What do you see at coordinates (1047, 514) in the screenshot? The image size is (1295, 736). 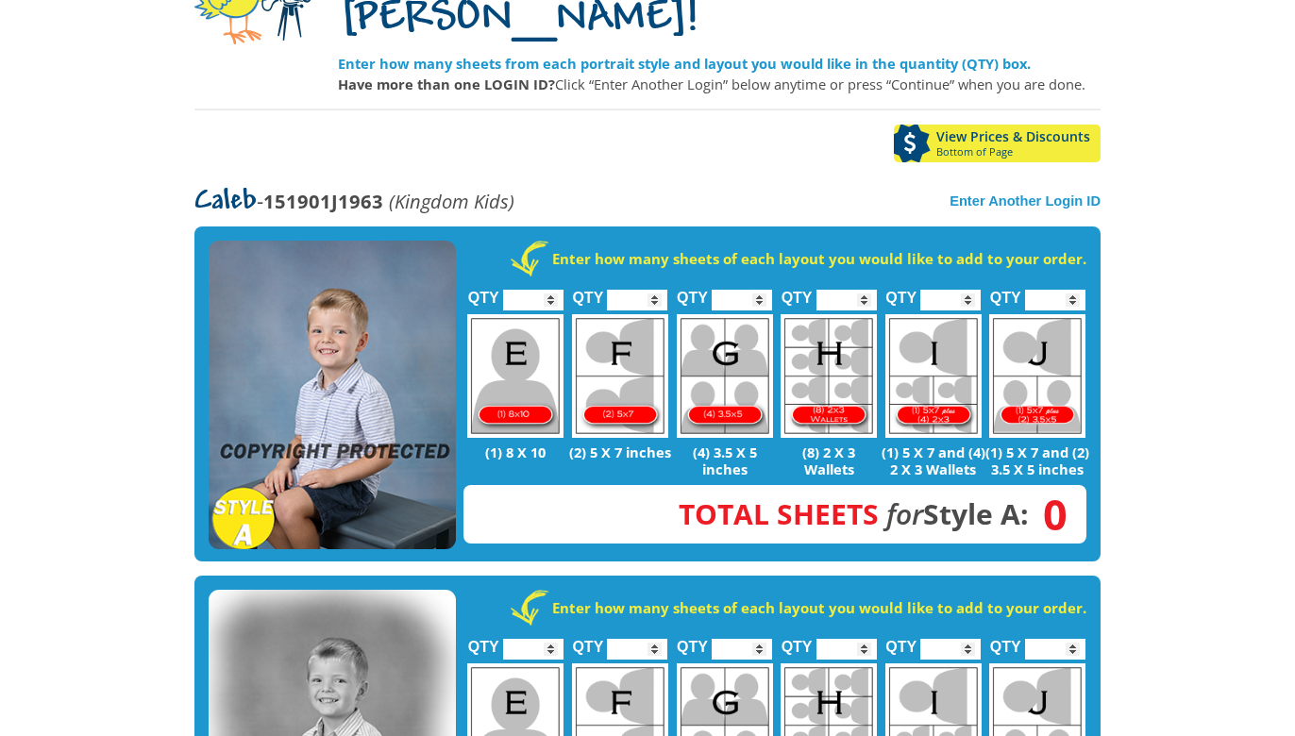 I see `span: 0` at bounding box center [1047, 514].